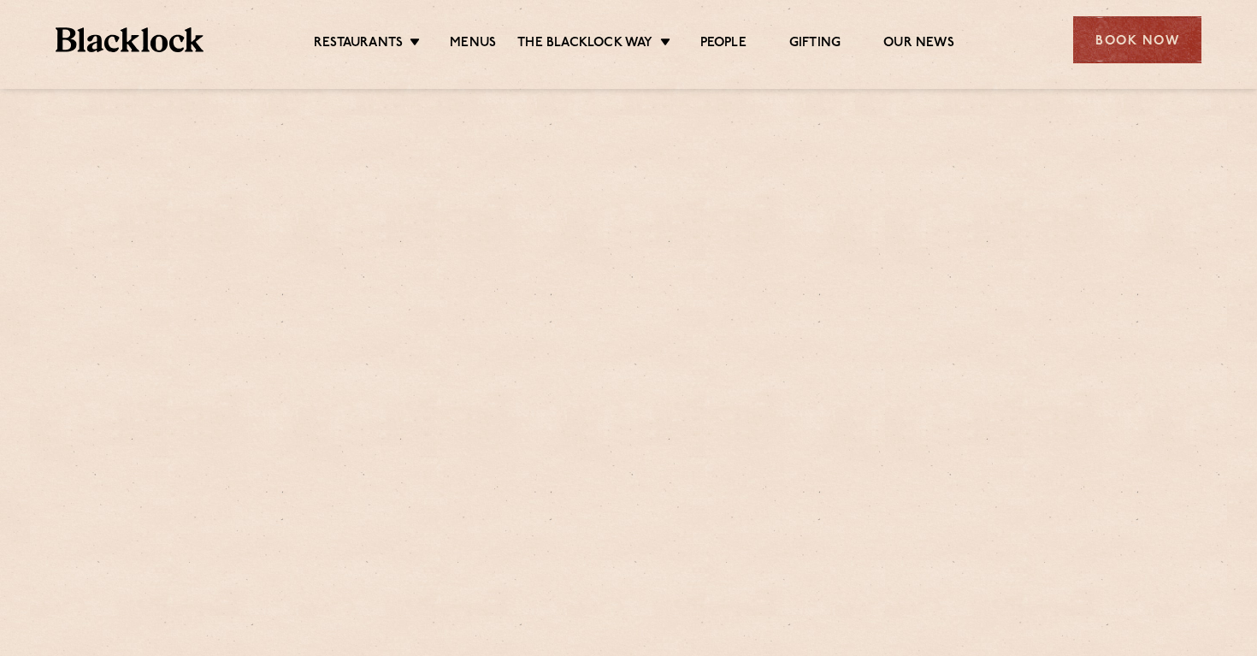 This screenshot has height=656, width=1257. I want to click on a: People, so click(723, 44).